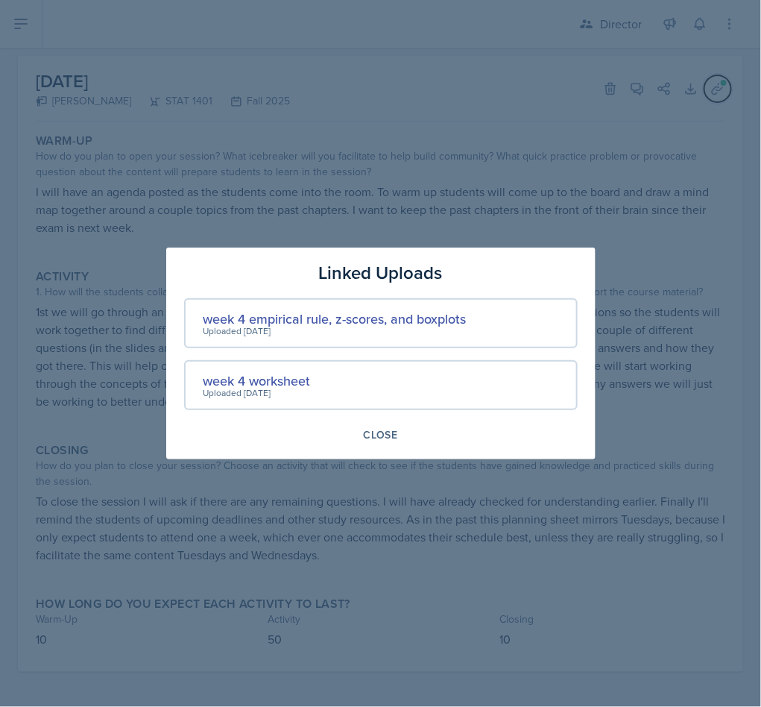 This screenshot has width=761, height=707. I want to click on button: Close, so click(381, 435).